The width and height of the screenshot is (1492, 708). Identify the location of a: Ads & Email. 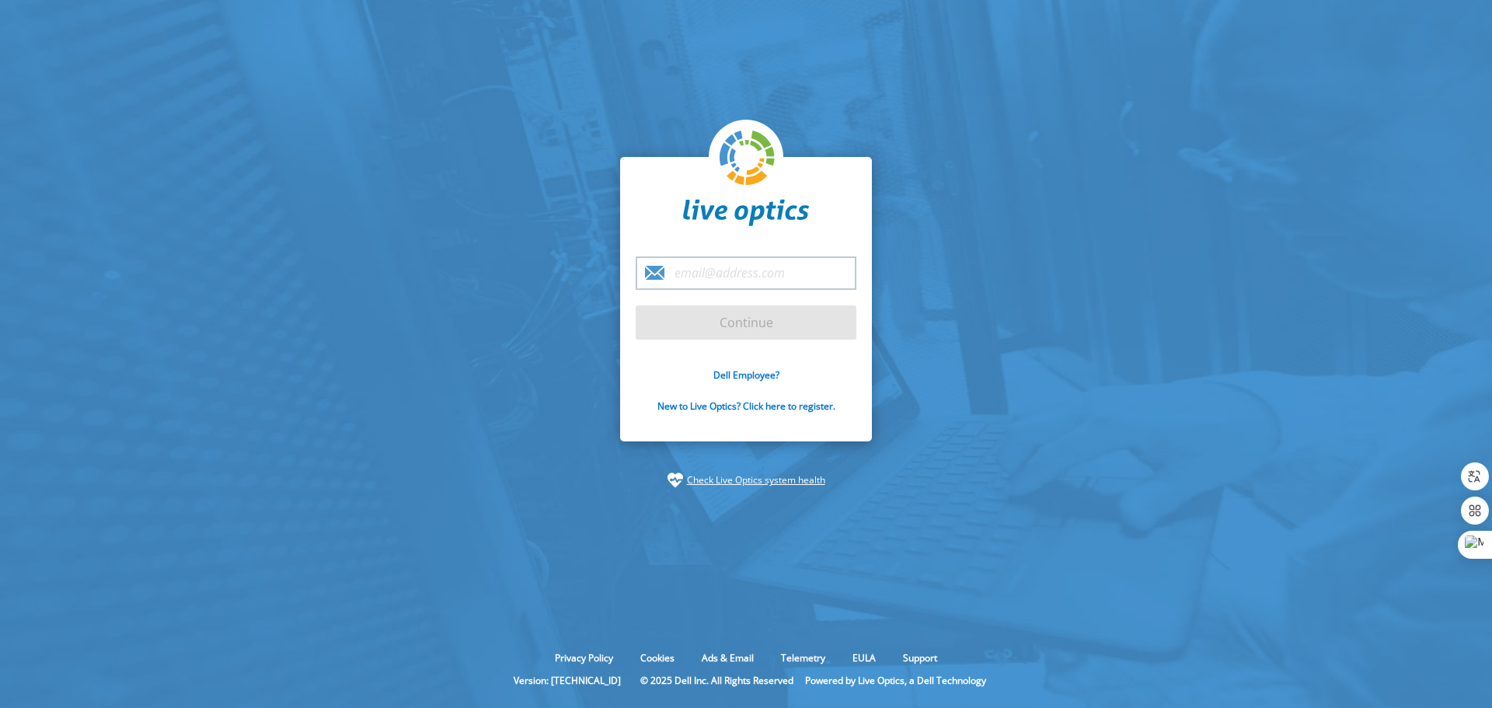
(727, 657).